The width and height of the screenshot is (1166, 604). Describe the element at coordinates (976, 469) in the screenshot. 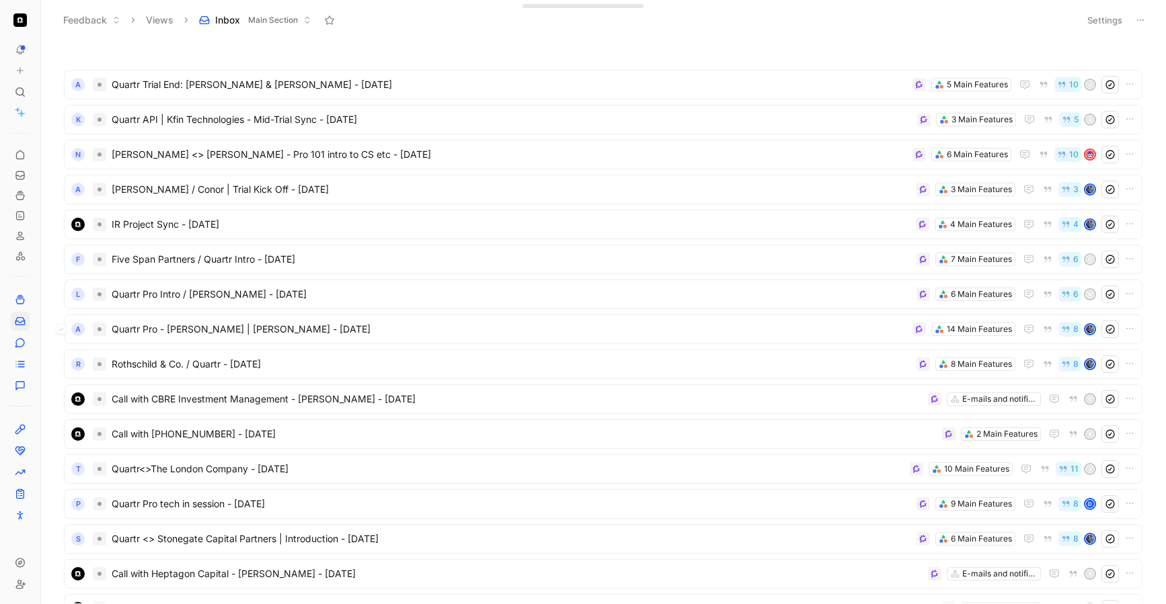

I see `div: 10 Main Features` at that location.